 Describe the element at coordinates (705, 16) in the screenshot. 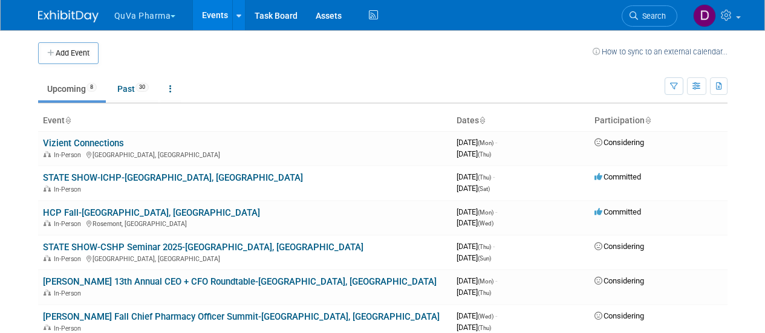

I see `img: Danielle Mitchell` at that location.